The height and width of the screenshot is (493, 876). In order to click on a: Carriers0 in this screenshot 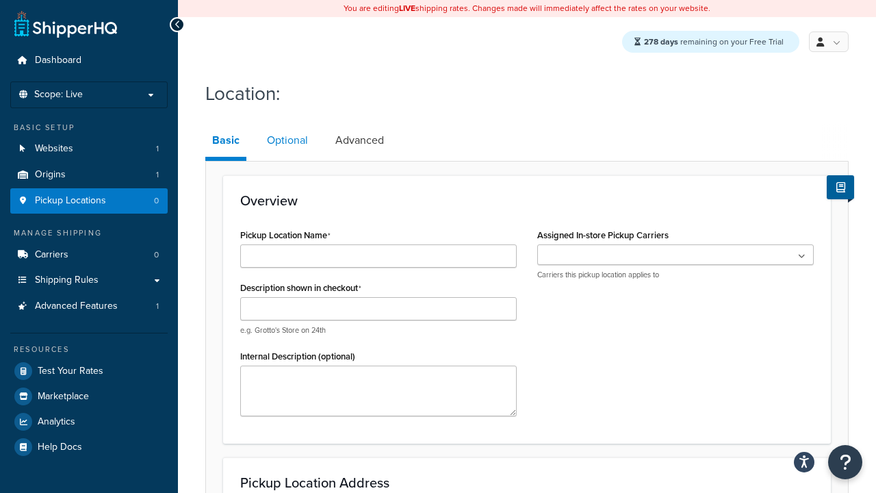, I will do `click(89, 254)`.